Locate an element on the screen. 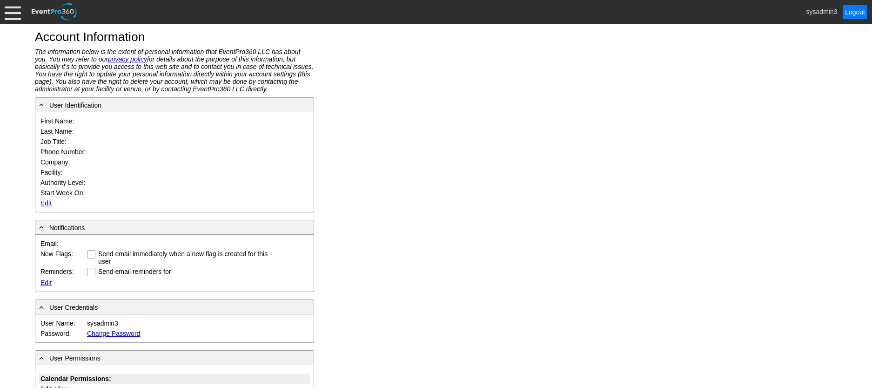 Image resolution: width=872 pixels, height=388 pixels. div: Menu: Click or 'Crtl+M' to toggle menu open/close is located at coordinates (13, 12).